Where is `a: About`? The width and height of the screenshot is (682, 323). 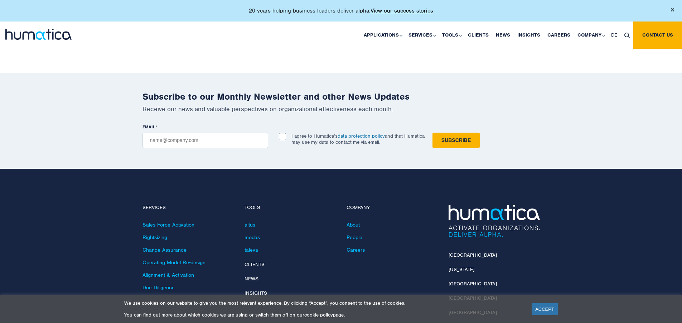 a: About is located at coordinates (353, 225).